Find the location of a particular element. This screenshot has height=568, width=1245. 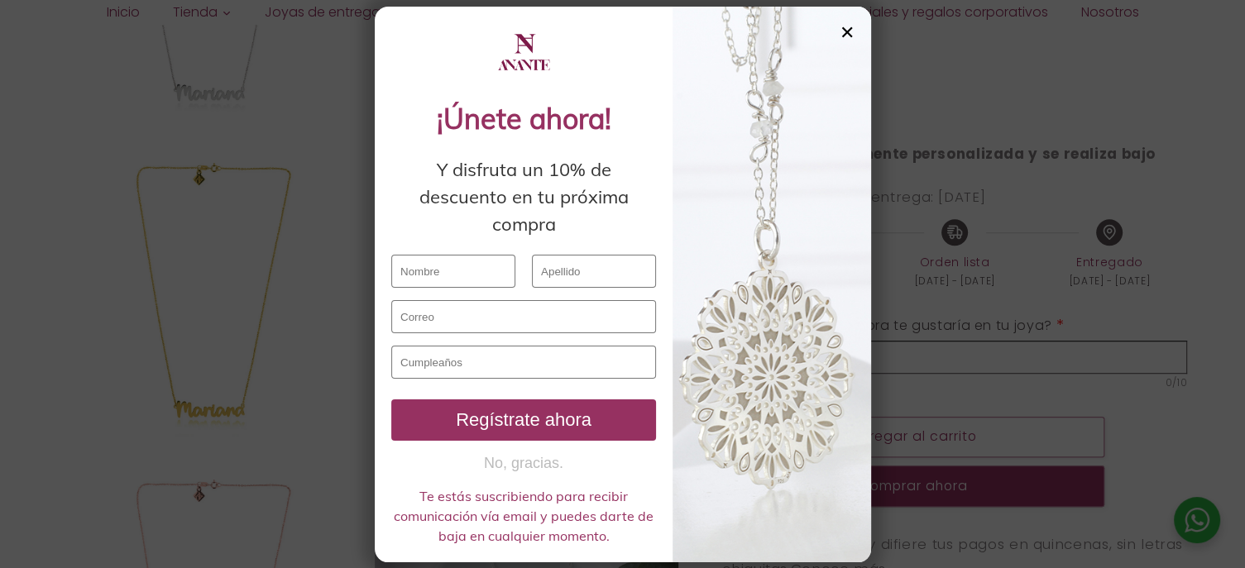

input: Cumpleaños is located at coordinates (524, 362).